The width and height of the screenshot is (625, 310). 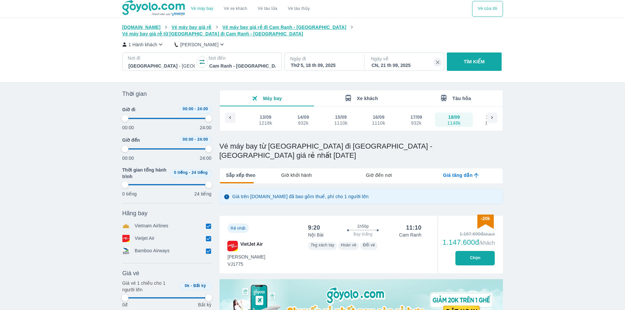 I want to click on button: Chọn, so click(x=475, y=258).